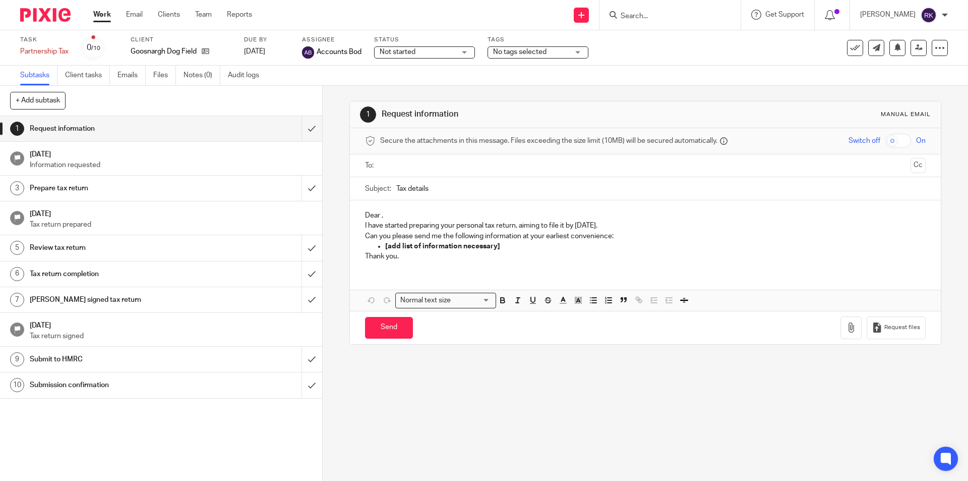 This screenshot has height=481, width=968. Describe the element at coordinates (397, 52) in the screenshot. I see `span: Not started` at that location.